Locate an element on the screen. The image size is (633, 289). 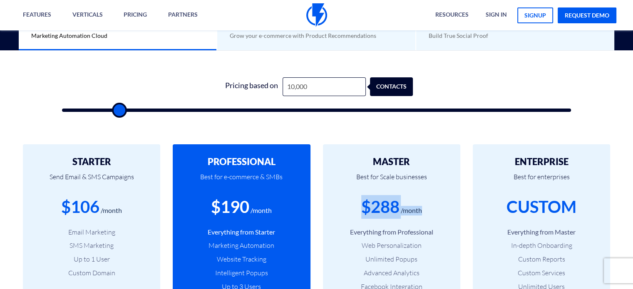
a: signup is located at coordinates (536, 15).